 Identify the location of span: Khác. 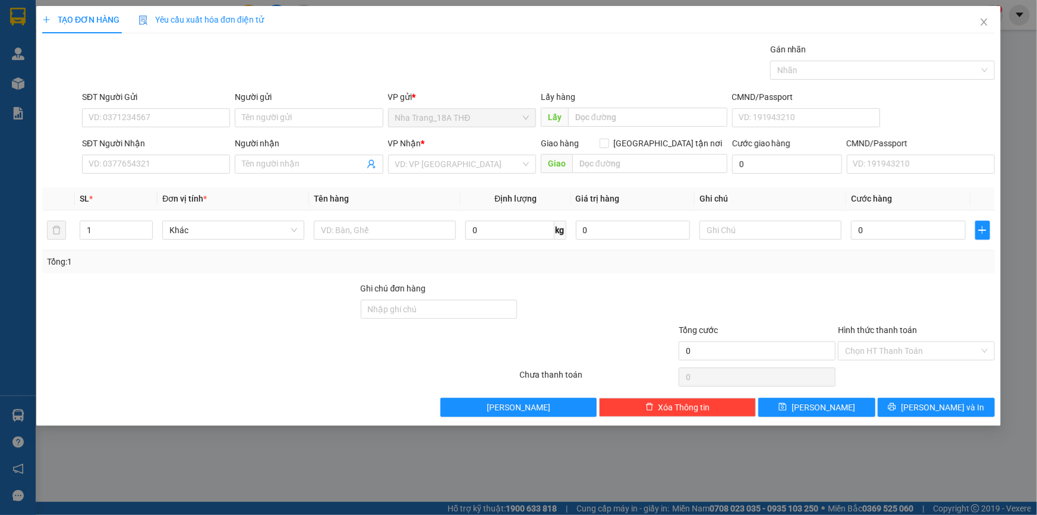
(233, 230).